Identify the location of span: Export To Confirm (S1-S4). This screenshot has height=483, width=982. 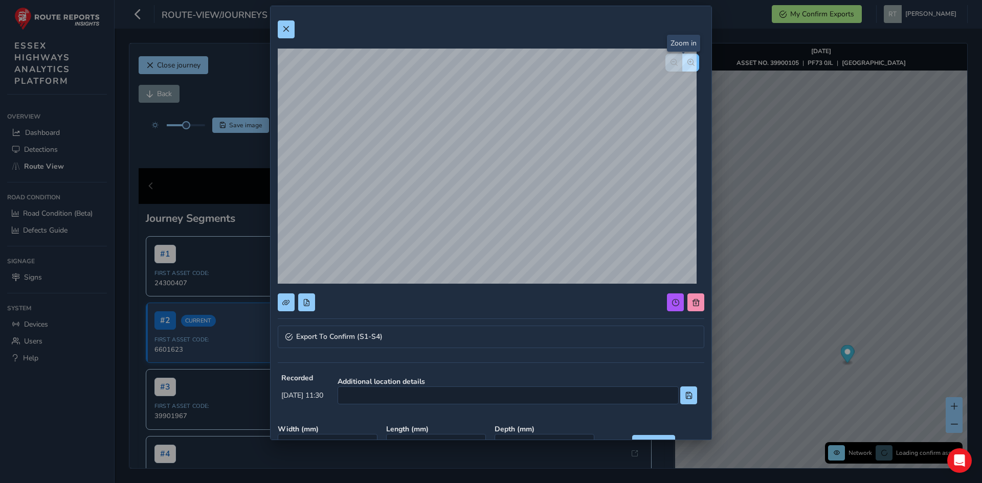
(339, 337).